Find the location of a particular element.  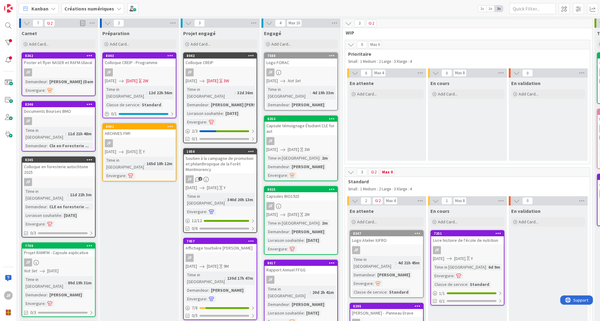

span: Engagé is located at coordinates (272, 33).